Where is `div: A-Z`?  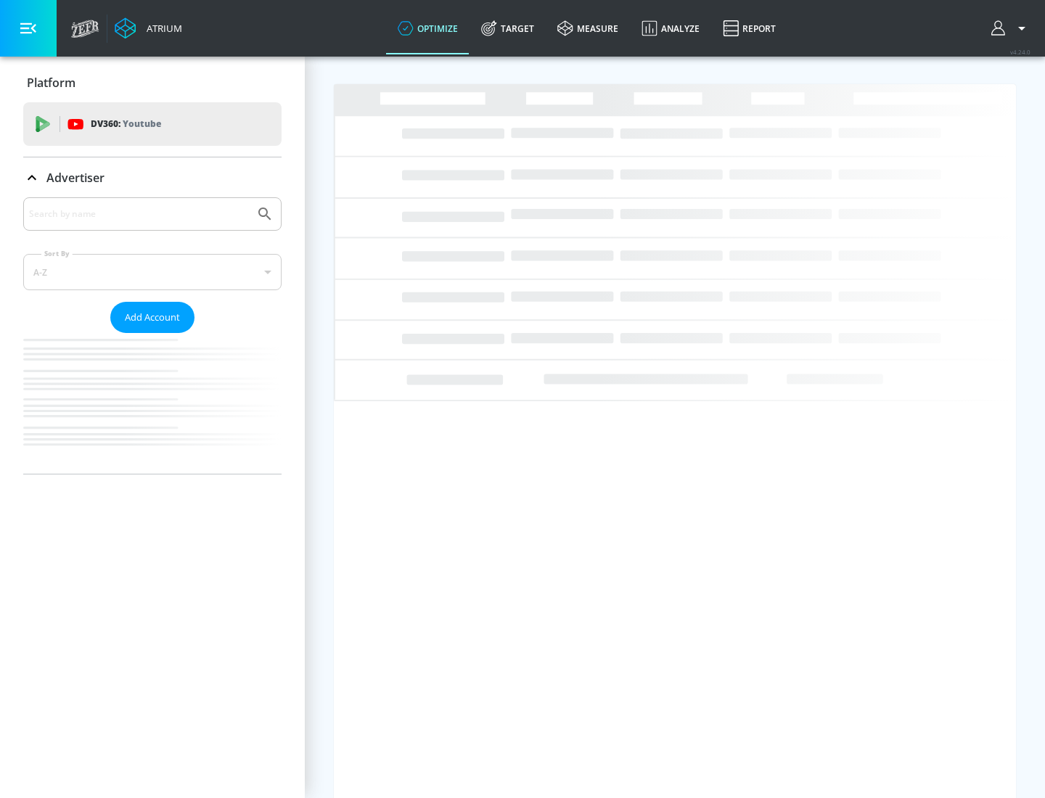 div: A-Z is located at coordinates (152, 272).